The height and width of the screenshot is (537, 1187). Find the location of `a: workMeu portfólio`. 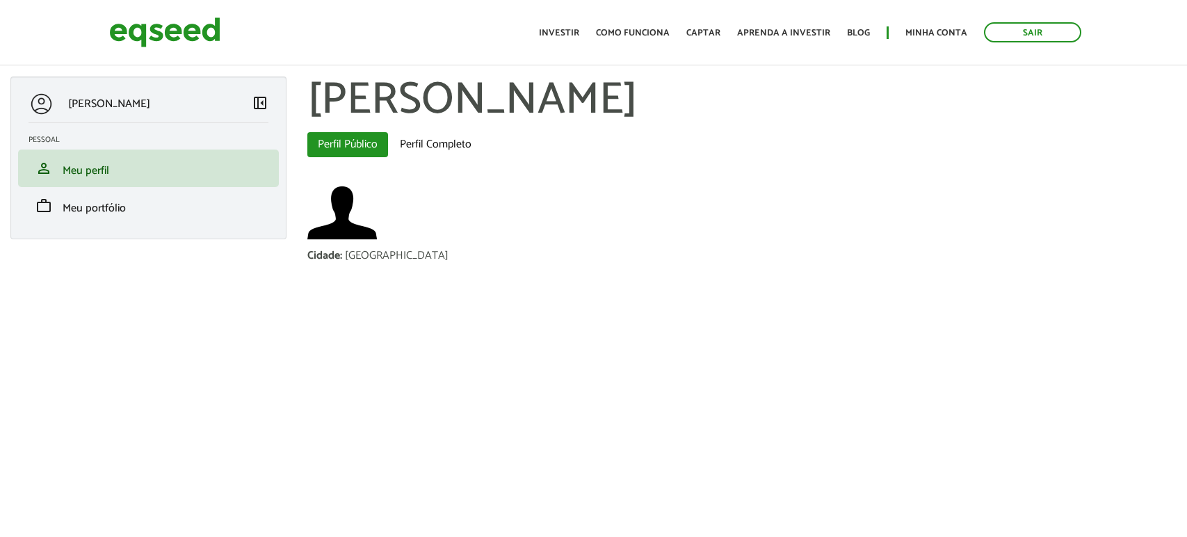

a: workMeu portfólio is located at coordinates (148, 206).